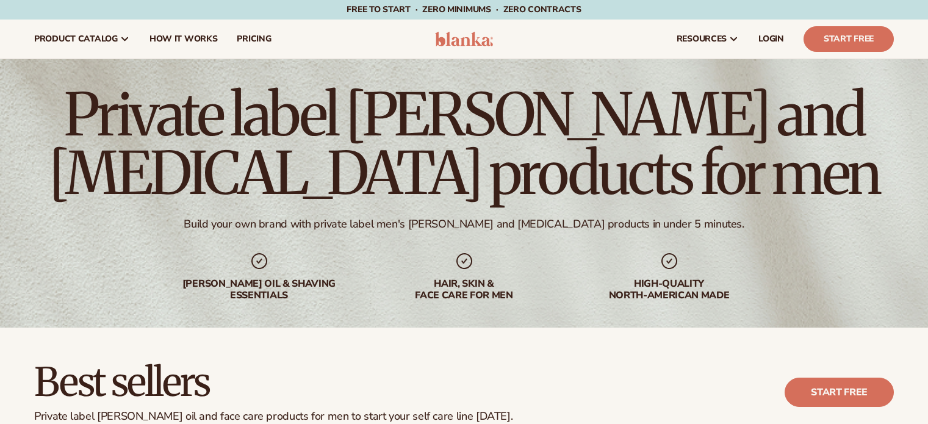 This screenshot has width=928, height=424. What do you see at coordinates (771, 39) in the screenshot?
I see `span: LOGIN` at bounding box center [771, 39].